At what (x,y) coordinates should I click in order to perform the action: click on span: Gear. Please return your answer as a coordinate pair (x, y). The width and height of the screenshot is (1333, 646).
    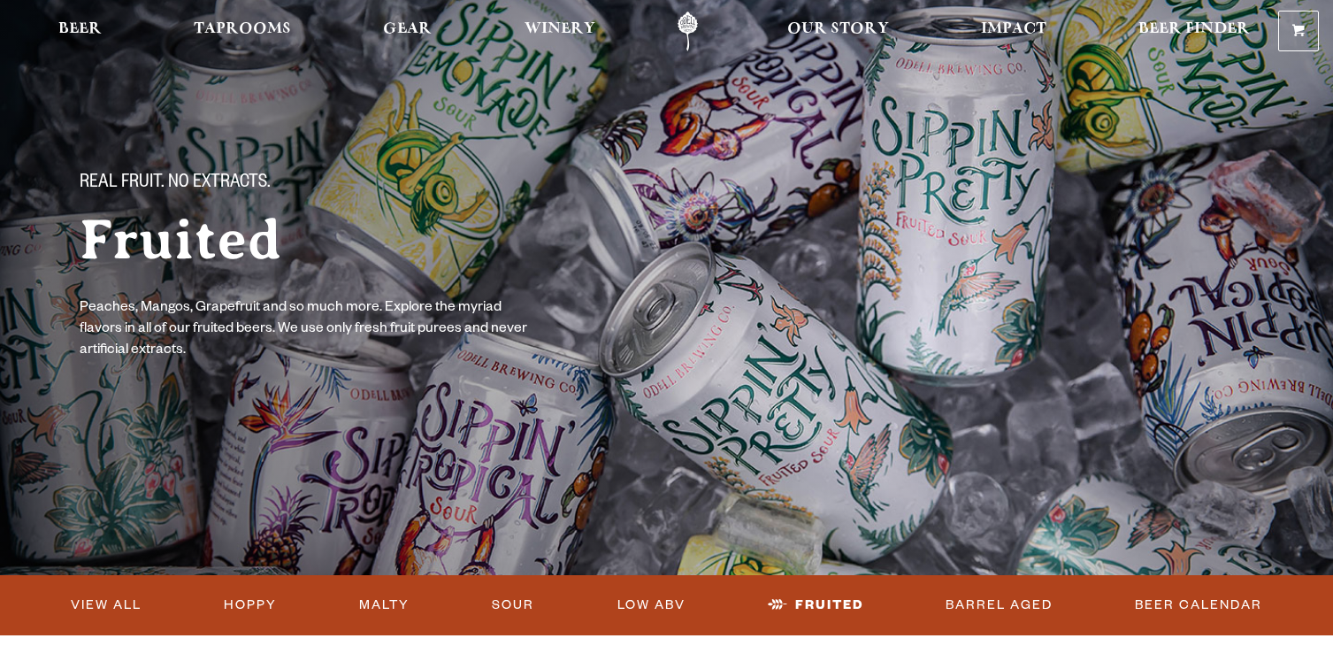
    Looking at the image, I should click on (407, 29).